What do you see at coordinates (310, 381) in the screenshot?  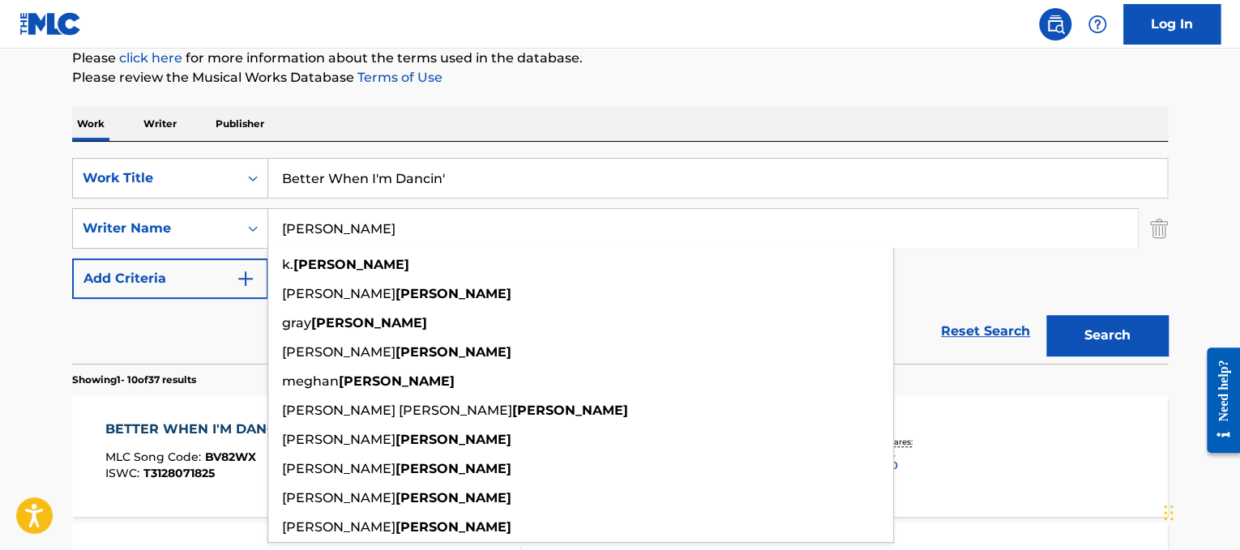 I see `span: meghan` at bounding box center [310, 381].